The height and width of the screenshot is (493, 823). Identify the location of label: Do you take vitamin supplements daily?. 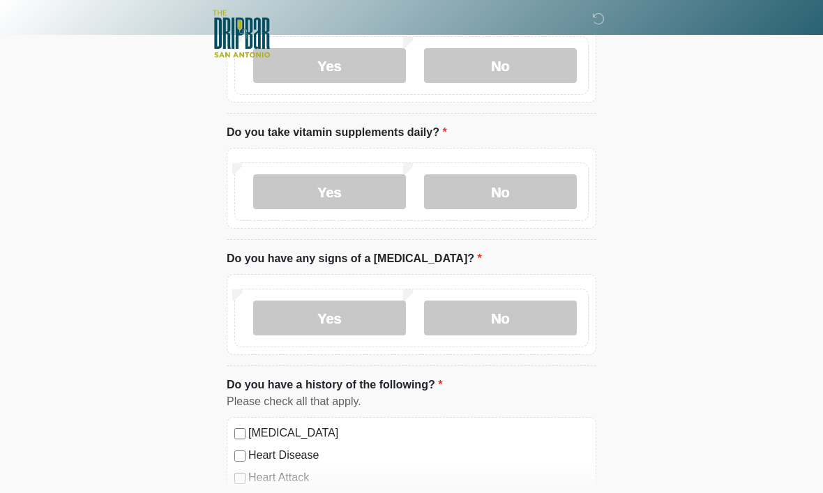
(337, 133).